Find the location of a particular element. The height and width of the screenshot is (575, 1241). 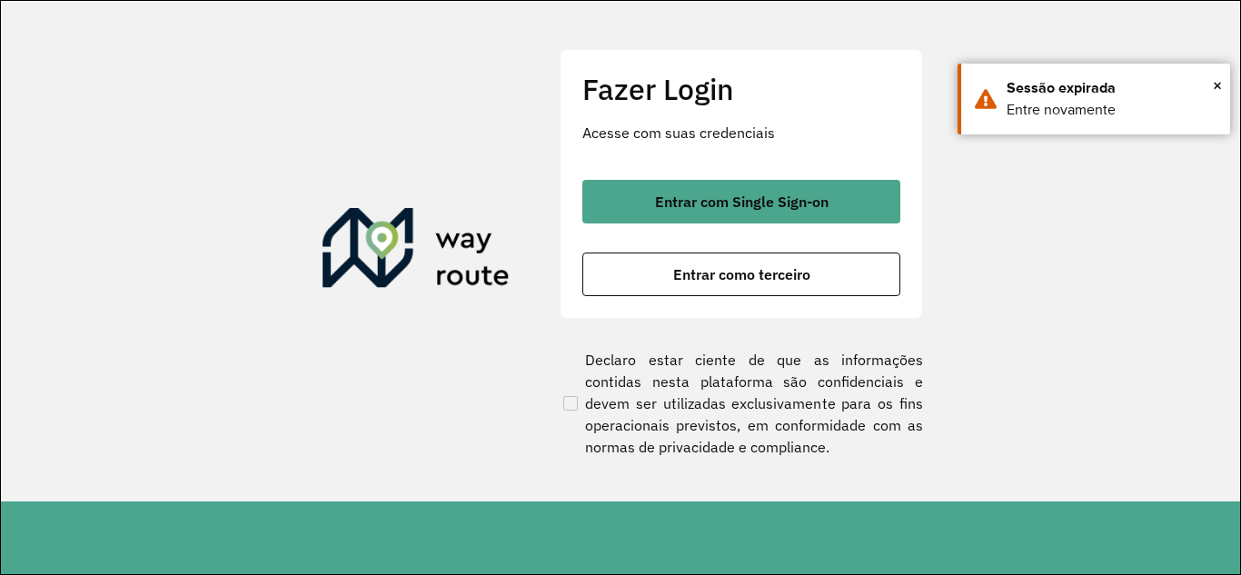

label: Declaro estar ciente de que as informações contidas nesta plataforma são confidenciais e devem se... is located at coordinates (741, 403).